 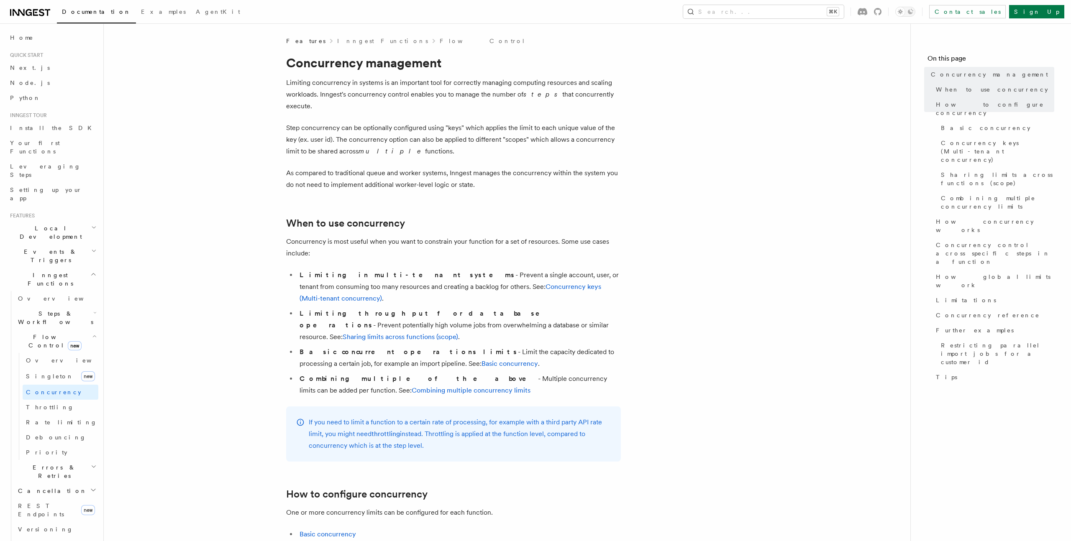 What do you see at coordinates (460, 434) in the screenshot?
I see `p: If you need to limit a function to a certain rate of processing, for example with a third party A...` at bounding box center [460, 434].